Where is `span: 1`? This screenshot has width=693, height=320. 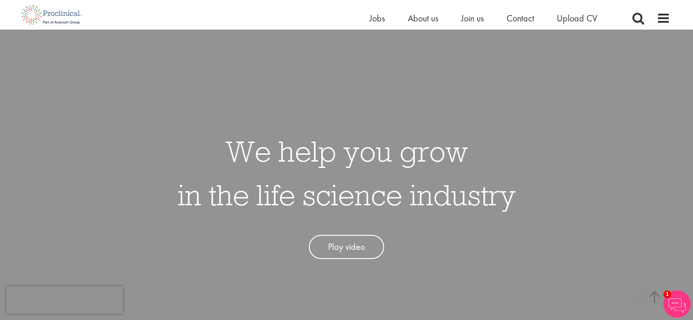
span: 1 is located at coordinates (667, 294).